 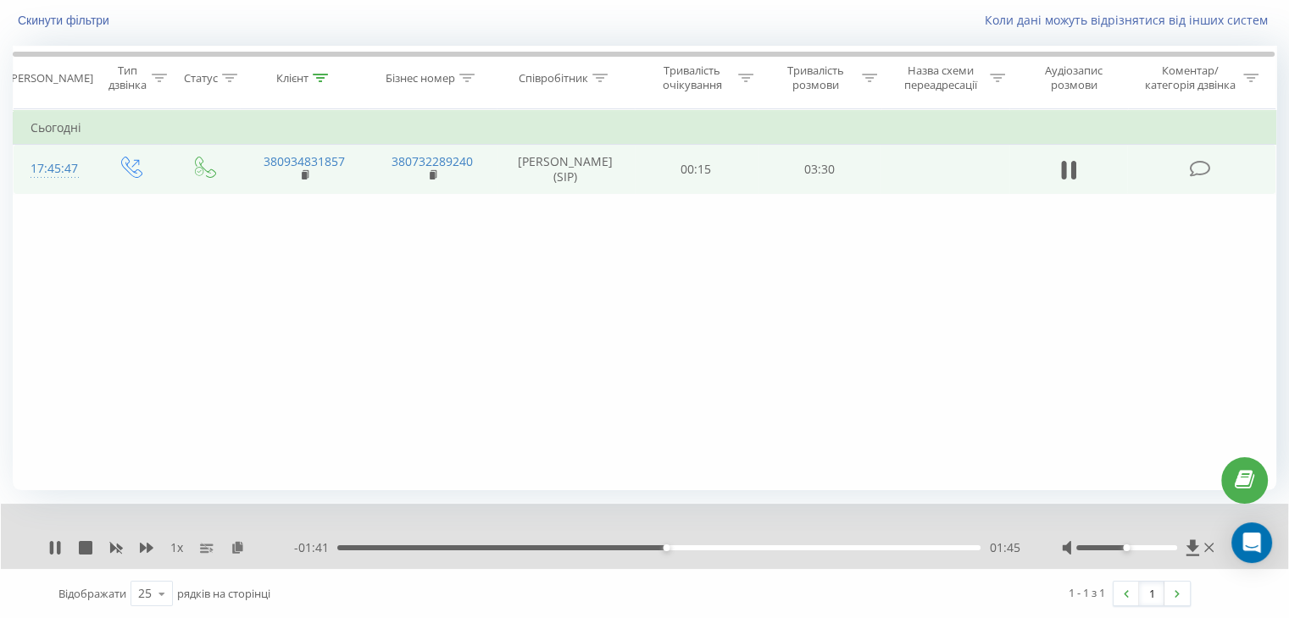 What do you see at coordinates (126, 78) in the screenshot?
I see `div: Тип дзвінка` at bounding box center [126, 78].